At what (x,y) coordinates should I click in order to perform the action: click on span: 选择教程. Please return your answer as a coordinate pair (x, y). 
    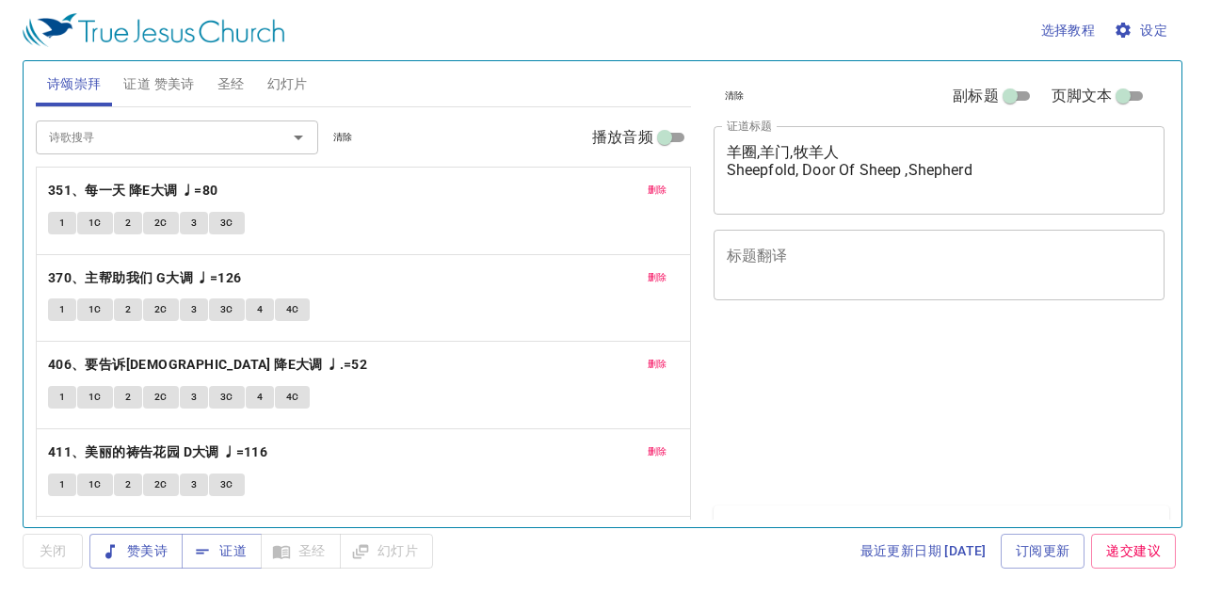
    Looking at the image, I should click on (1068, 30).